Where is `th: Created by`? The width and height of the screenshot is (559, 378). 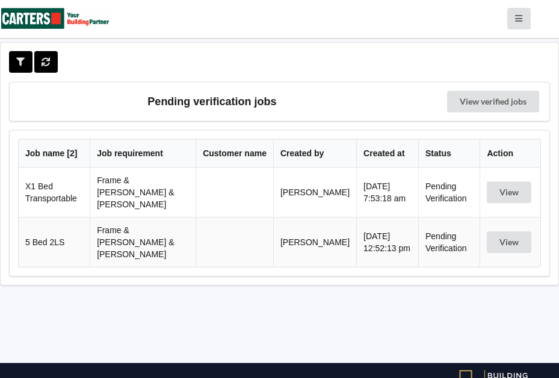 th: Created by is located at coordinates (314, 153).